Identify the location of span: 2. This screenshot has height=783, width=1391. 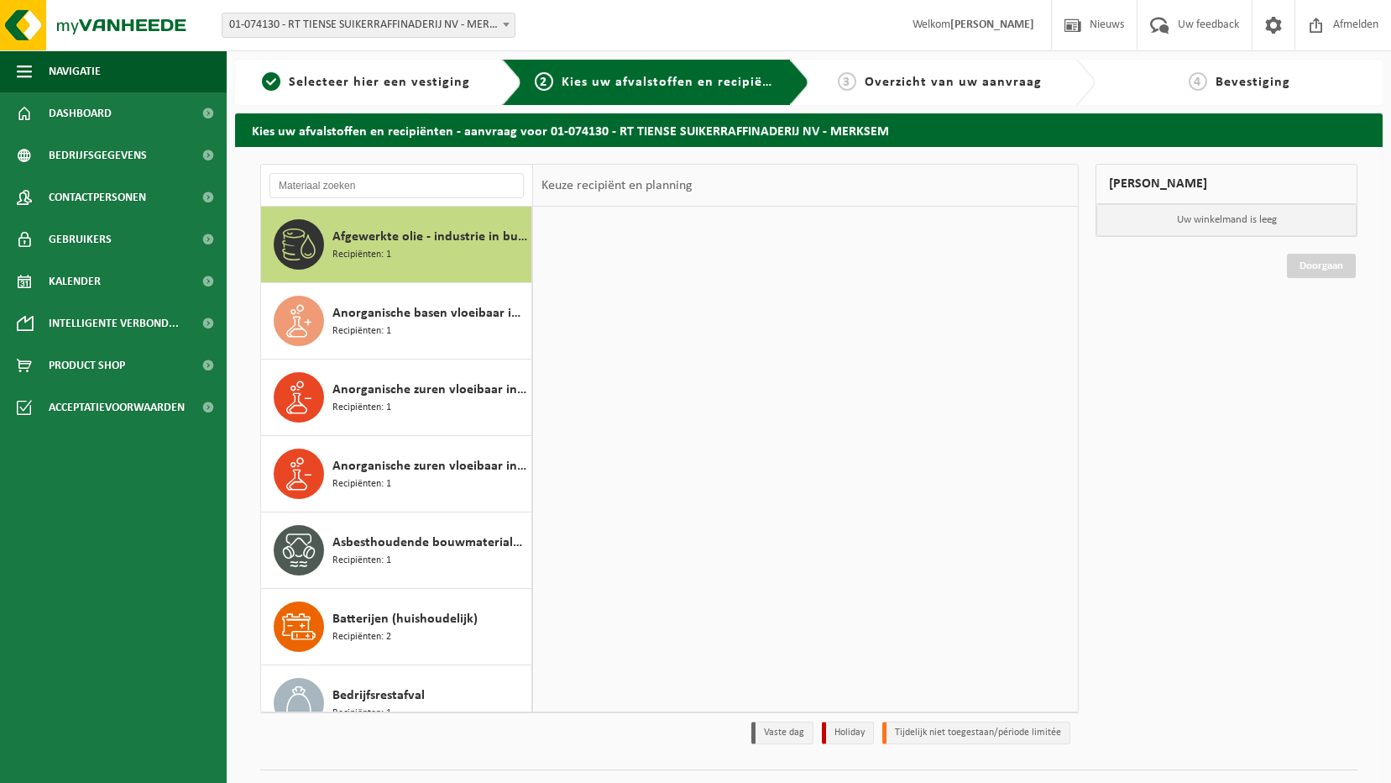
(544, 81).